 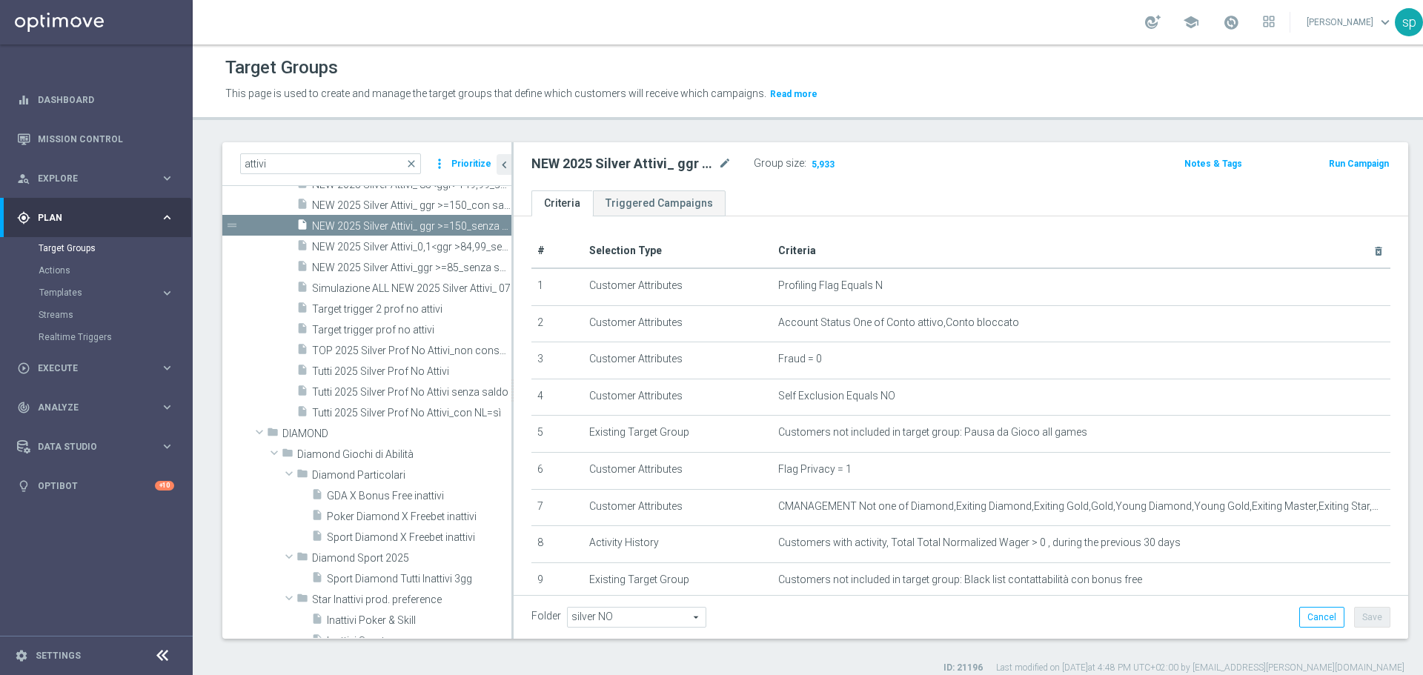 What do you see at coordinates (558, 397) in the screenshot?
I see `td: 4` at bounding box center [558, 397].